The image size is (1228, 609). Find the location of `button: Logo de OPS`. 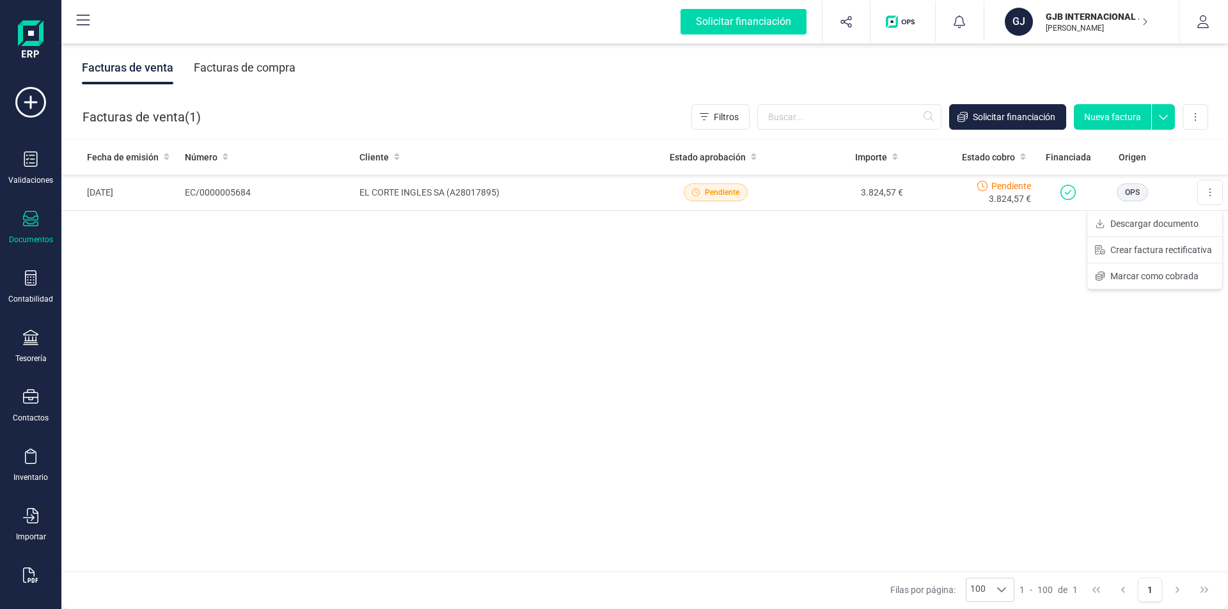

button: Logo de OPS is located at coordinates (902, 22).